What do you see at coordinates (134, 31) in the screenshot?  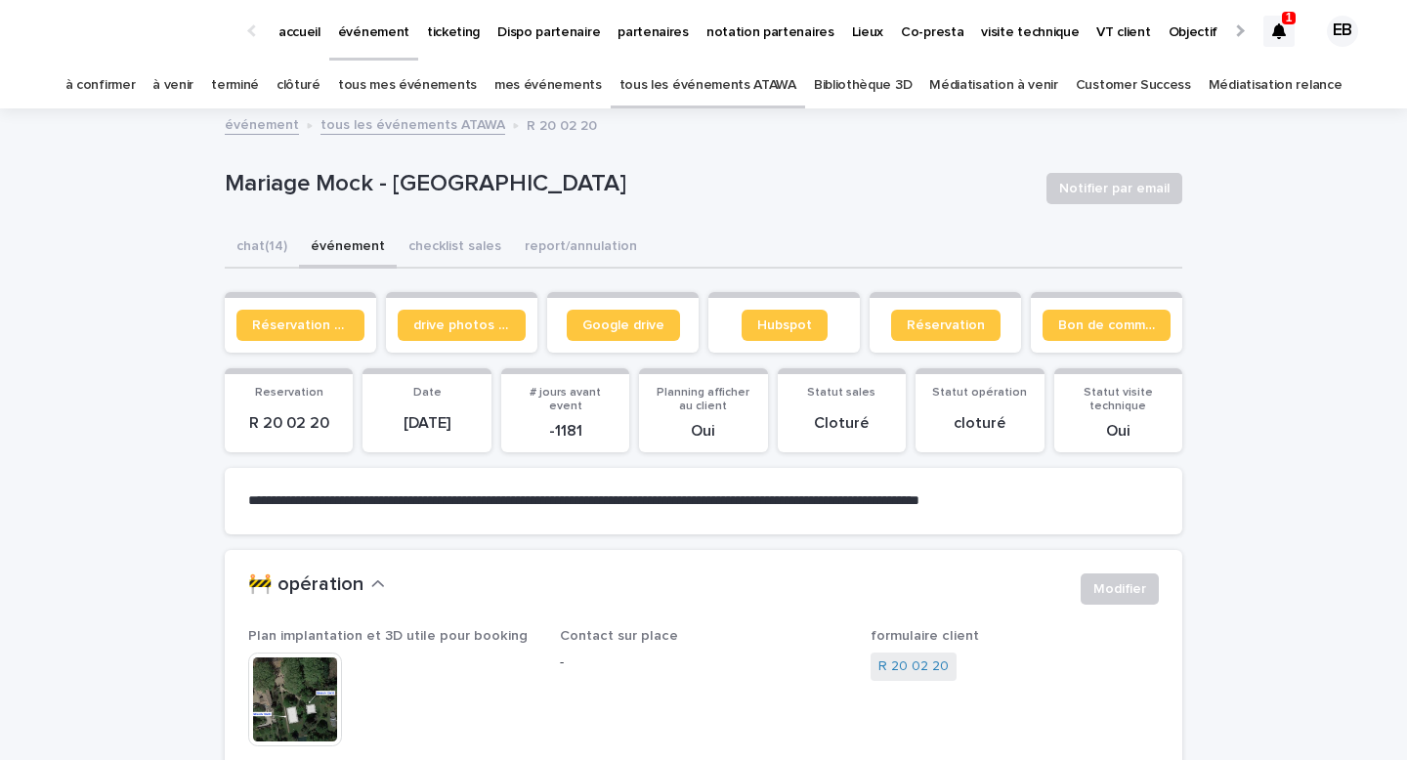 I see `img: Ls34BcGeRexTGTNfXpUC` at bounding box center [134, 31].